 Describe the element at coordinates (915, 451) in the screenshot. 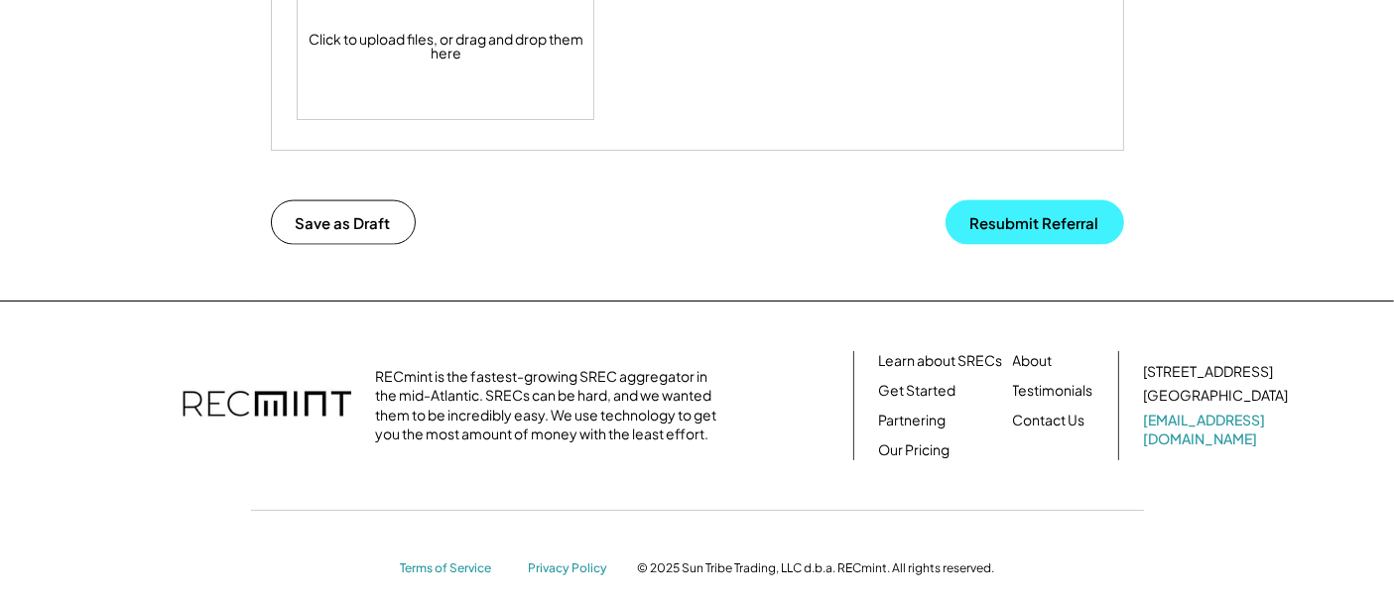

I see `a: Our Pricing` at that location.